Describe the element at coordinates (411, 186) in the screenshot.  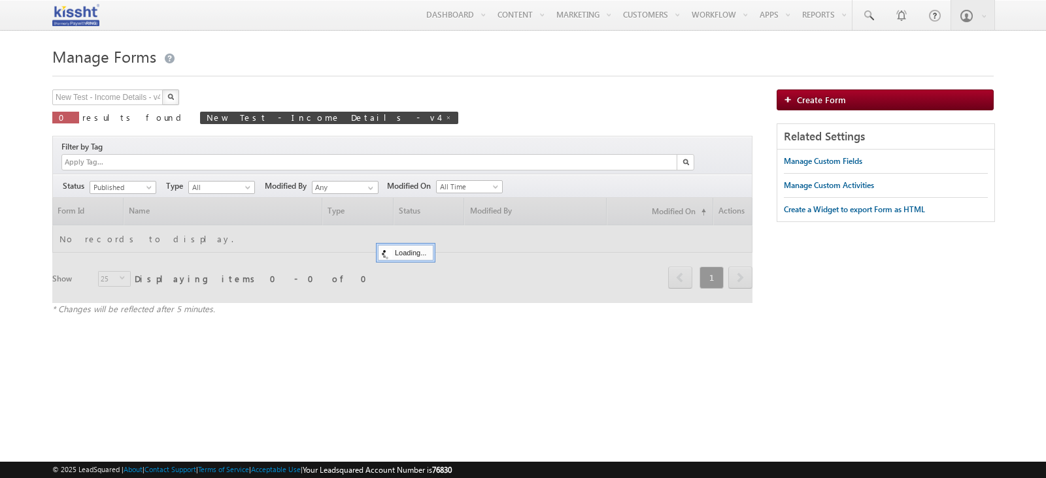
I see `span: Modified On` at that location.